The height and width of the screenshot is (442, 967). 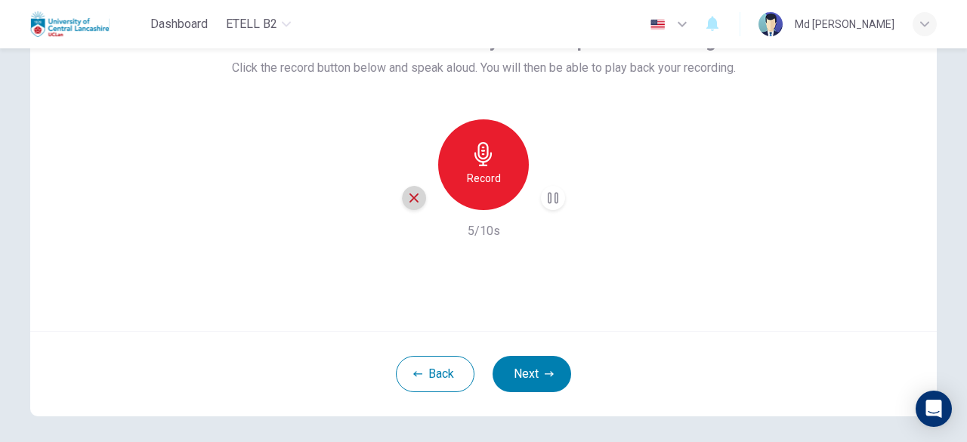 What do you see at coordinates (484, 231) in the screenshot?
I see `h6: 5/10s` at bounding box center [484, 231].